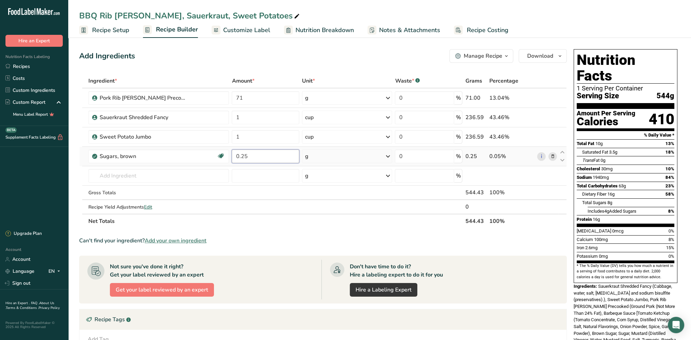 This screenshot has height=340, width=691. What do you see at coordinates (603, 256) in the screenshot?
I see `span: 0mg` at bounding box center [603, 256].